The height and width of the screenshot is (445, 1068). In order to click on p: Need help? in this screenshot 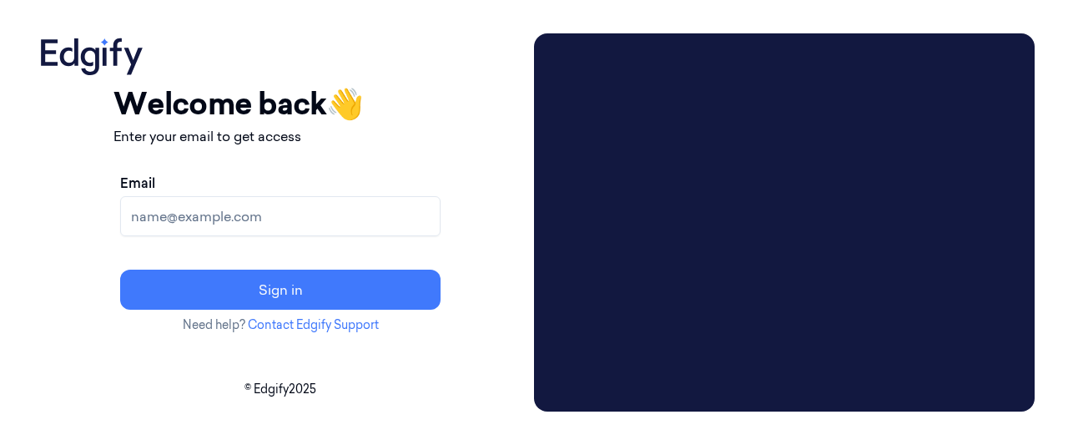, I will do `click(280, 325)`.